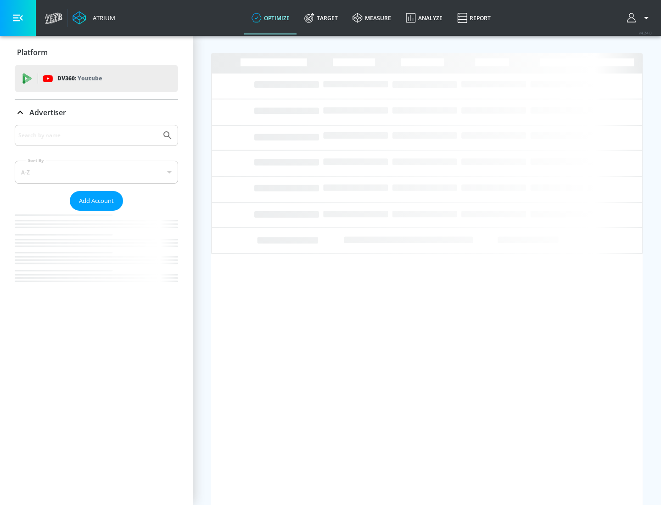 This screenshot has height=505, width=661. I want to click on span: Add Account, so click(96, 201).